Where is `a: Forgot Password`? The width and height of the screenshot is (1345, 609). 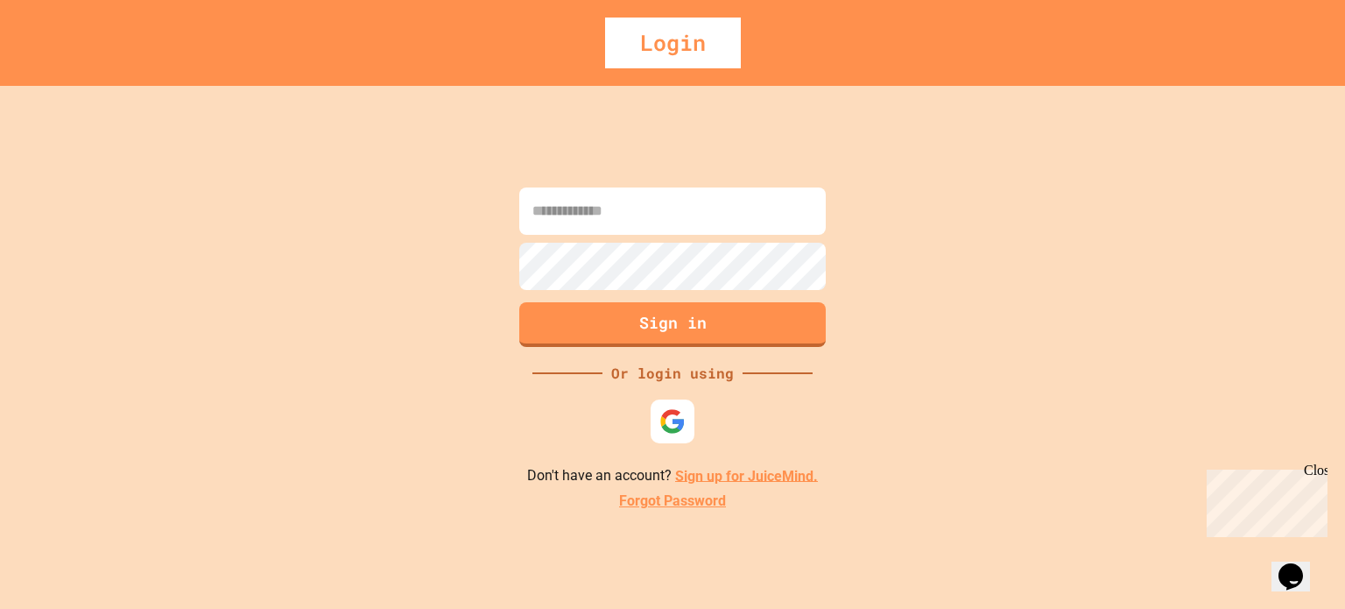
a: Forgot Password is located at coordinates (673, 501).